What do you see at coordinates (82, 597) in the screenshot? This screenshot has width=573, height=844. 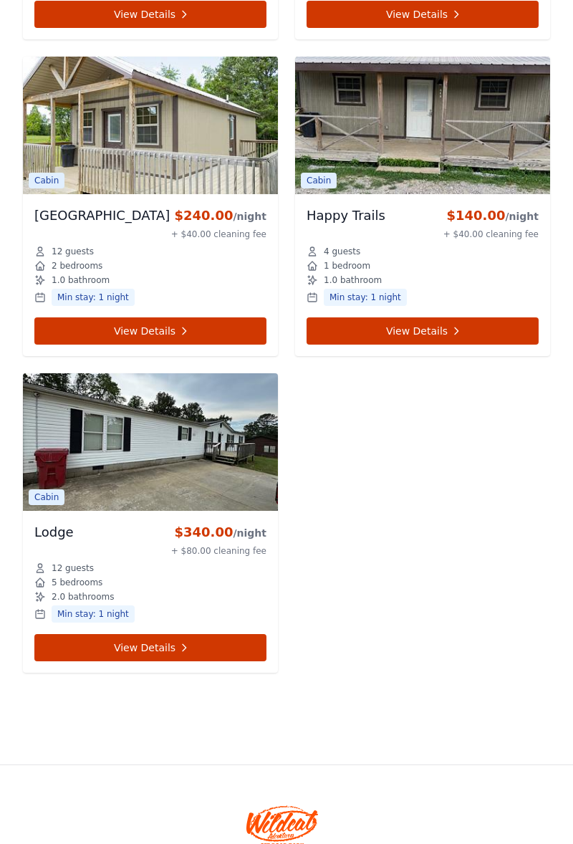 I see `span: 2.0 bathrooms` at bounding box center [82, 597].